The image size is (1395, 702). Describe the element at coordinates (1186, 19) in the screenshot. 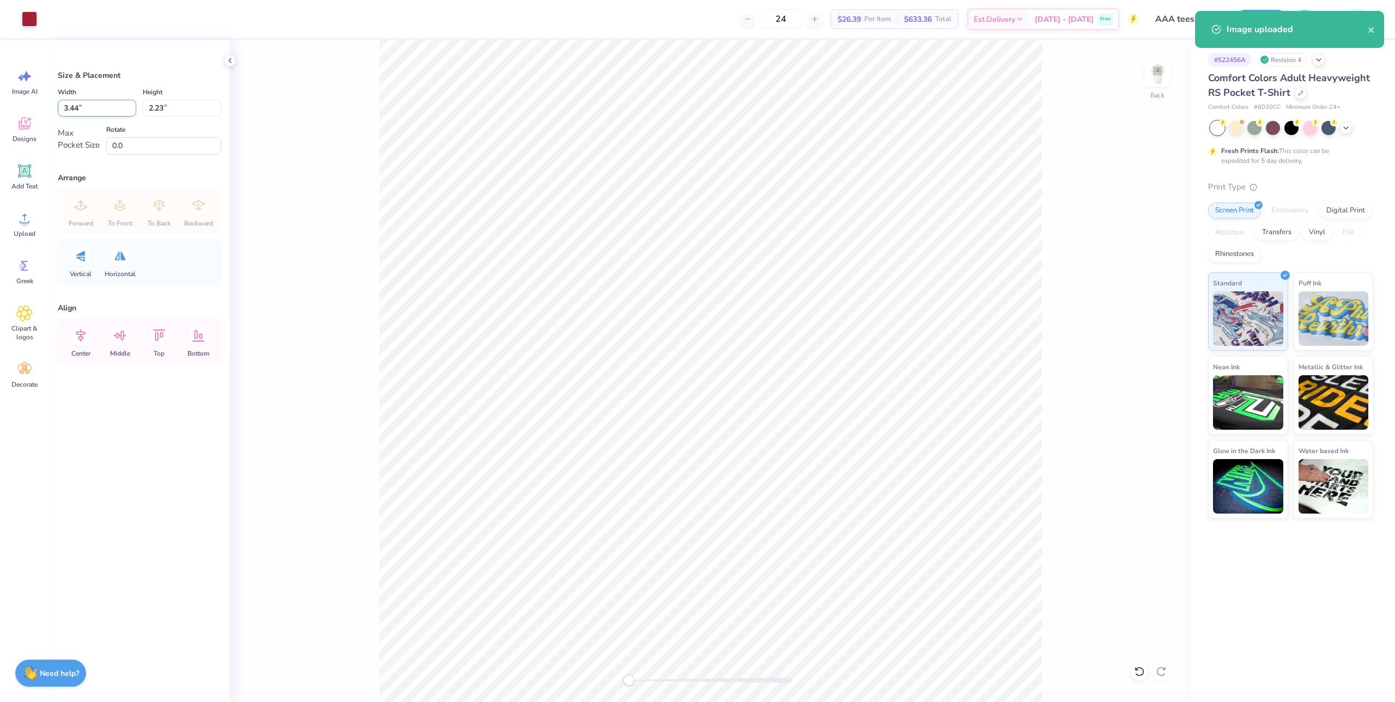

I see `input: Untitled Design` at that location.